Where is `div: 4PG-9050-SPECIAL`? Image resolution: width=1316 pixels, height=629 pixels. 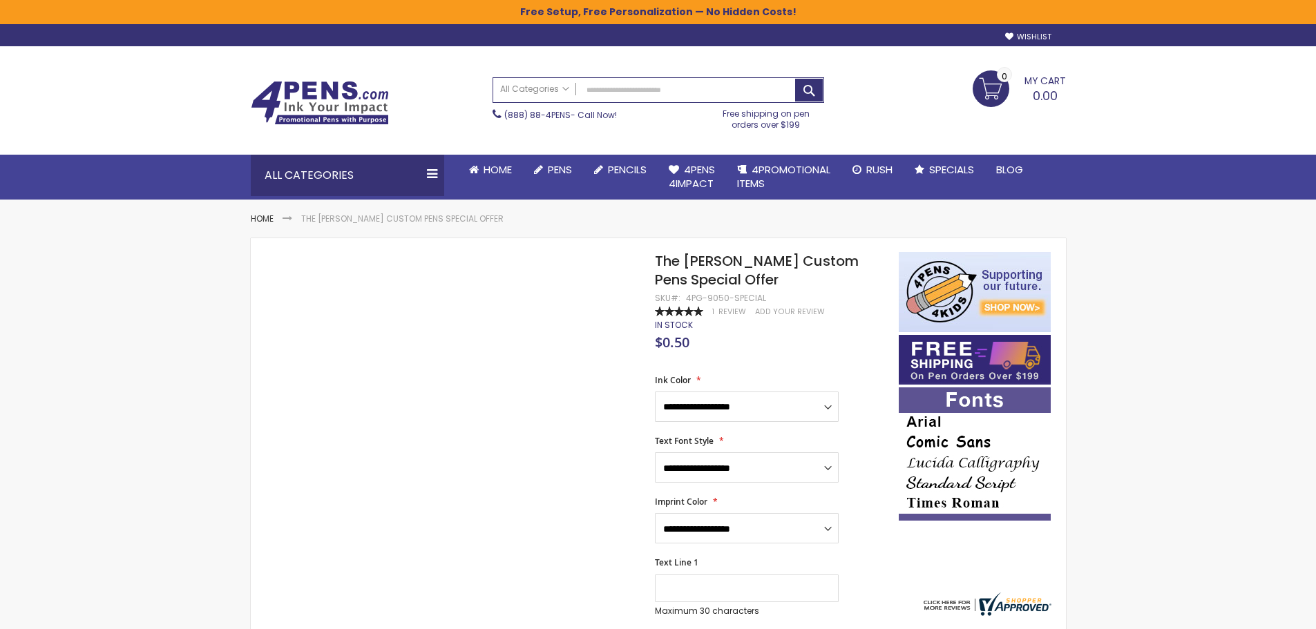 div: 4PG-9050-SPECIAL is located at coordinates (726, 298).